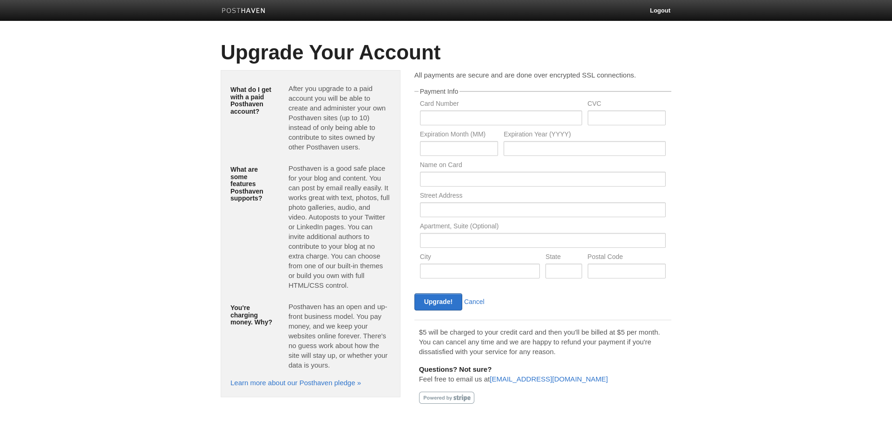  I want to click on label: Postal Code, so click(627, 258).